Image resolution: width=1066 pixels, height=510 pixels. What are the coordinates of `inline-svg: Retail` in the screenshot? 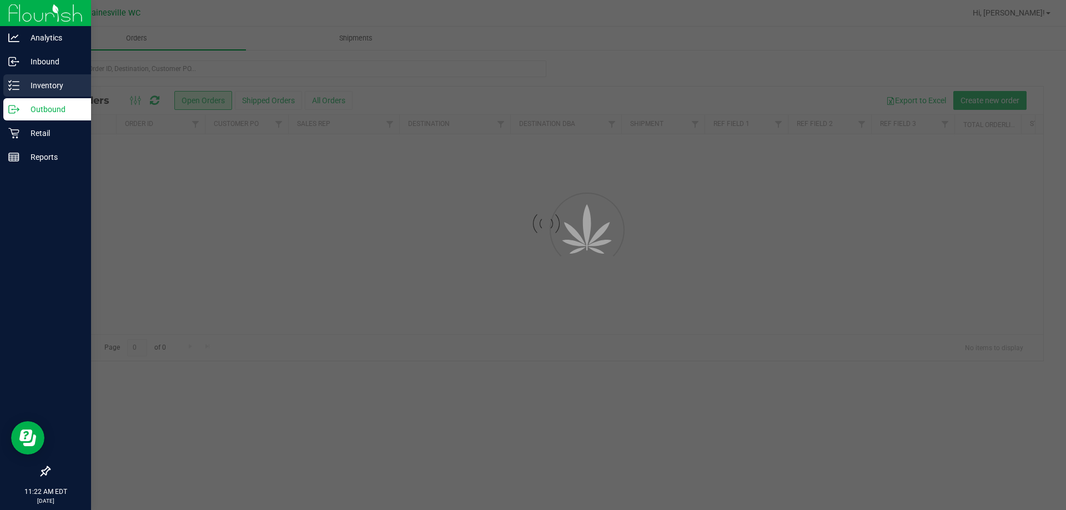 It's located at (14, 133).